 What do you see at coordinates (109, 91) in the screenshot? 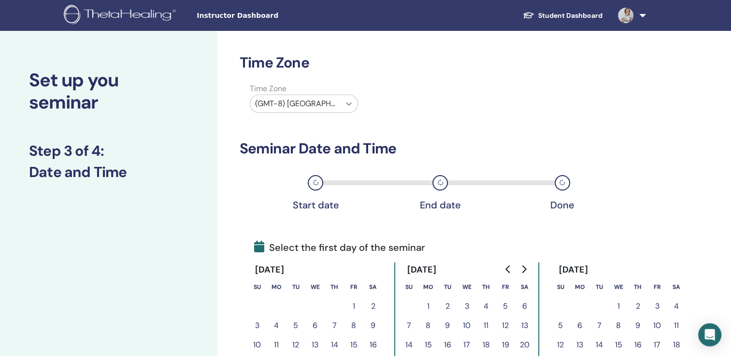
I see `h2: Set up you seminar` at bounding box center [109, 91].